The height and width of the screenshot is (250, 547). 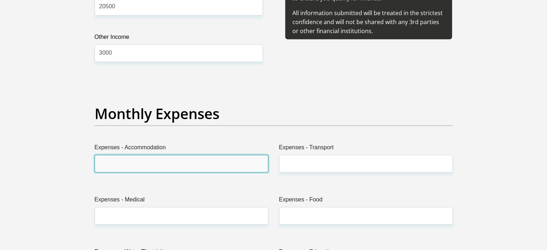 I want to click on input: Expenses - Accommodation, so click(x=181, y=163).